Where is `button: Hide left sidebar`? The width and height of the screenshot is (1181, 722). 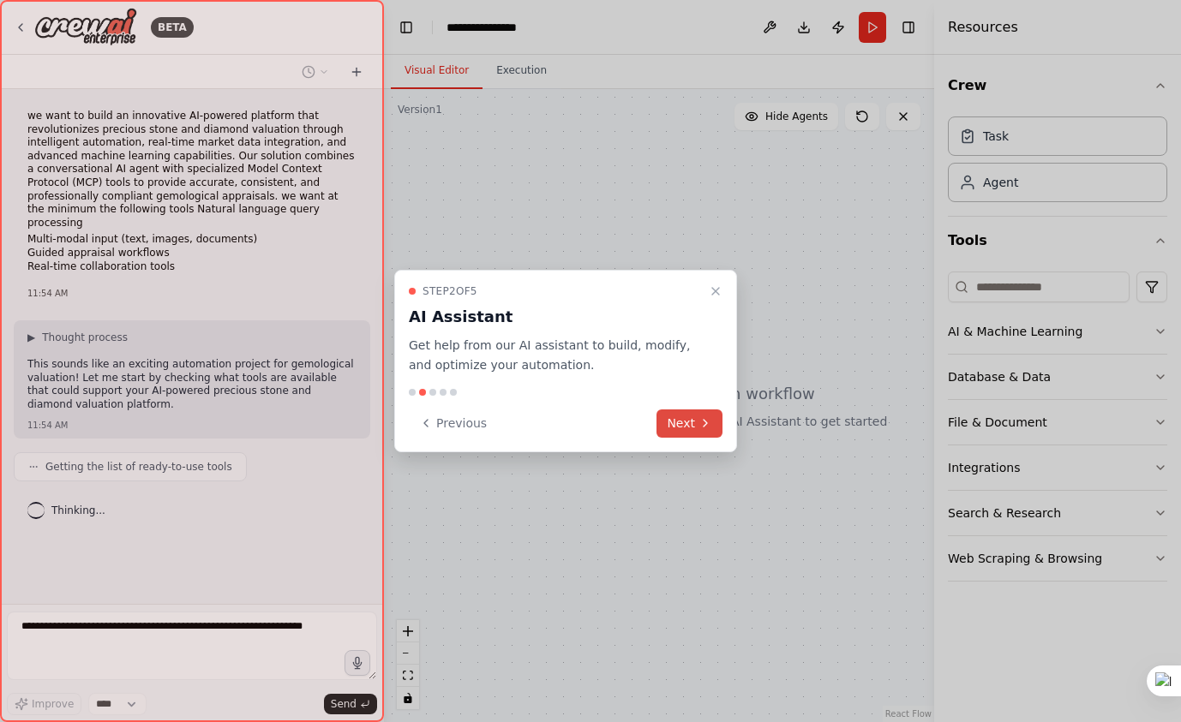 button: Hide left sidebar is located at coordinates (406, 27).